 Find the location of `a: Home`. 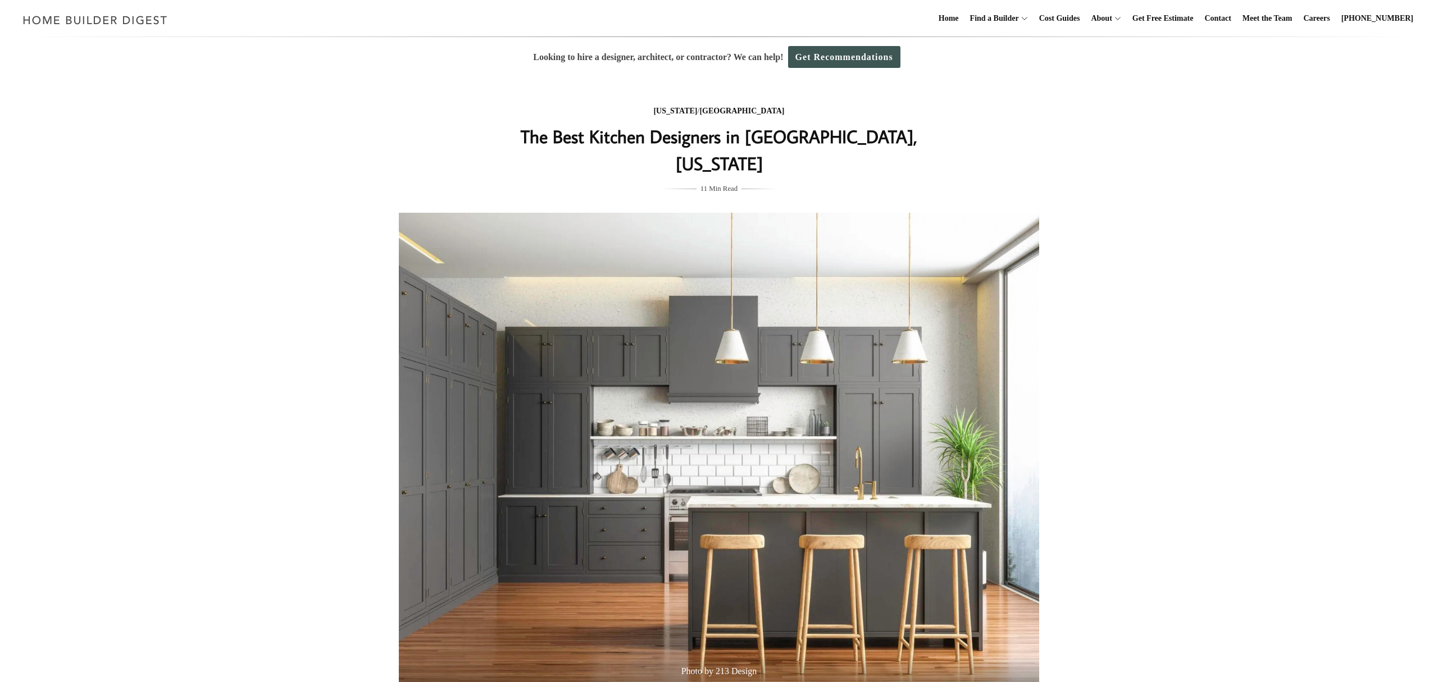

a: Home is located at coordinates (949, 19).